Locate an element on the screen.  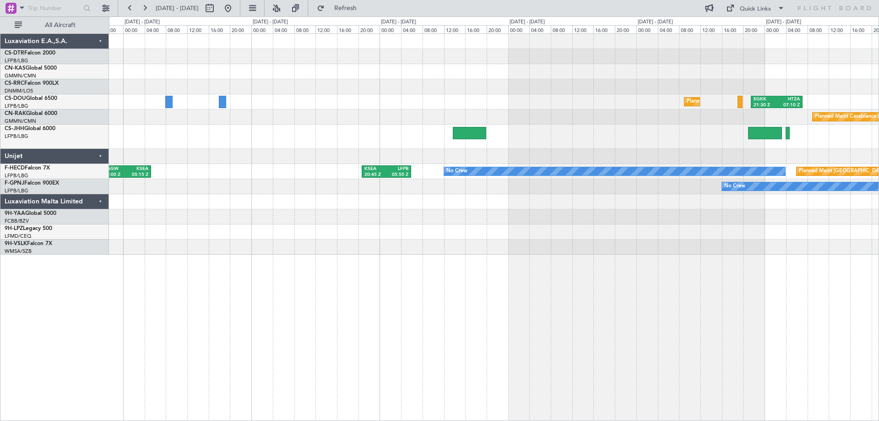
a: DNMM/LOS is located at coordinates (19, 91).